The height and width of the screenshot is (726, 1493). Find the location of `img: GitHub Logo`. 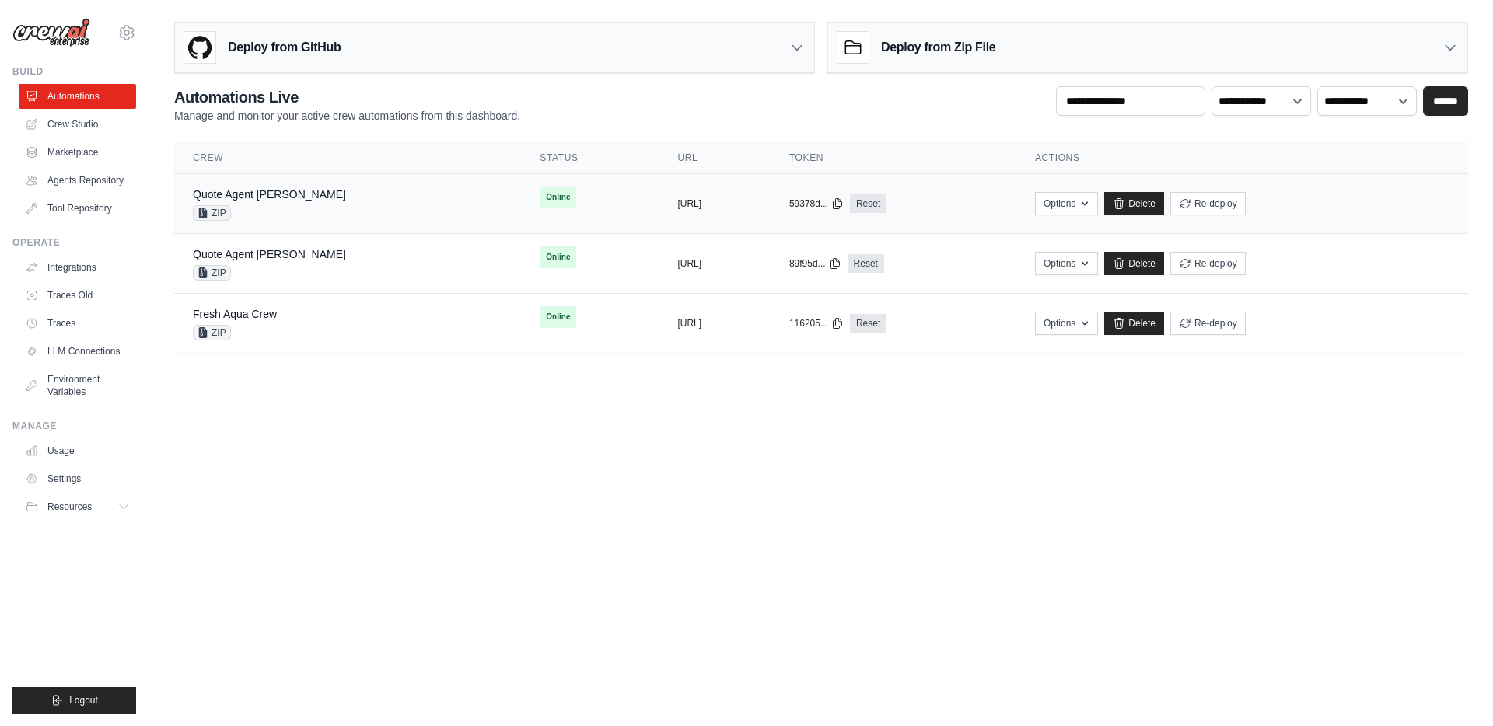

img: GitHub Logo is located at coordinates (200, 47).